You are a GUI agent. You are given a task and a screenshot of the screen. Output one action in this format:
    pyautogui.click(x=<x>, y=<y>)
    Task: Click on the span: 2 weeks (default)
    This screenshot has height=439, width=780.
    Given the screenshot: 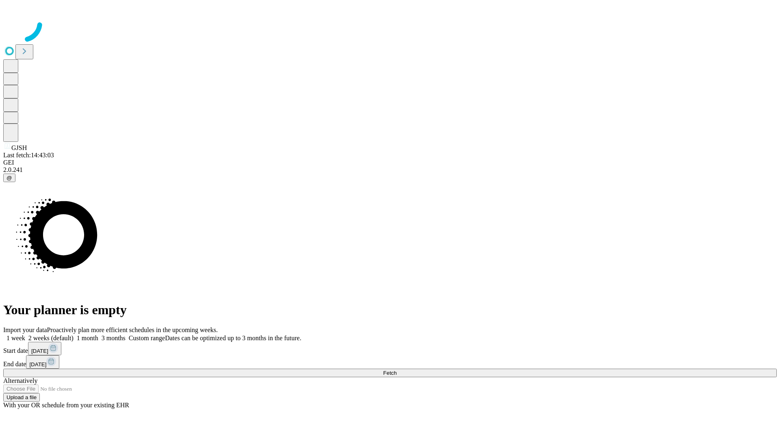 What is the action you would take?
    pyautogui.click(x=51, y=338)
    